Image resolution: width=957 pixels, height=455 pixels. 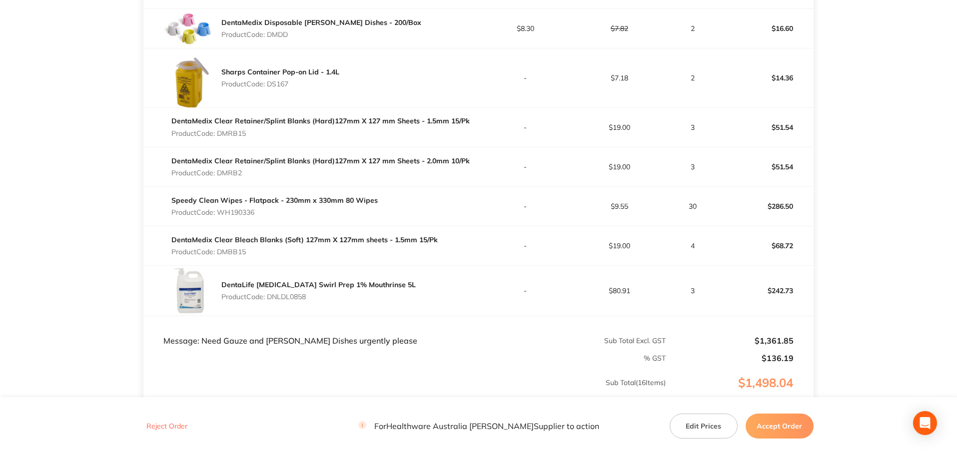 I want to click on p: Product Code: WH190336, so click(x=274, y=212).